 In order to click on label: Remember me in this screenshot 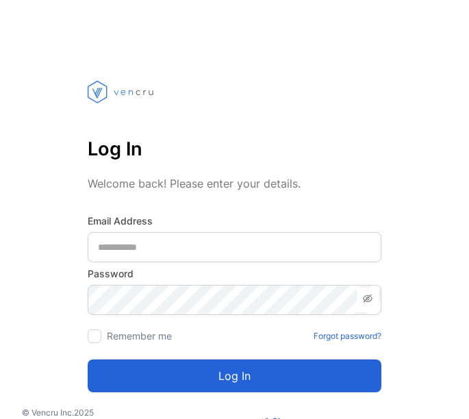, I will do `click(139, 336)`.